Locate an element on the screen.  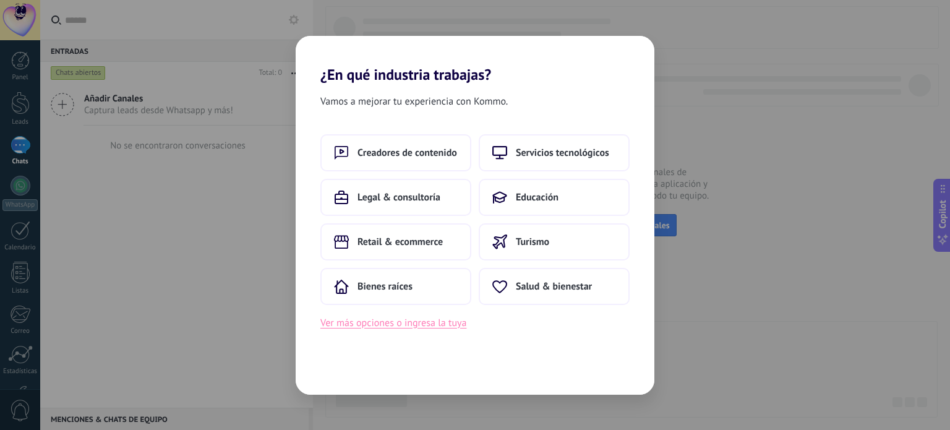
span: Legal & consultoría is located at coordinates (399, 197).